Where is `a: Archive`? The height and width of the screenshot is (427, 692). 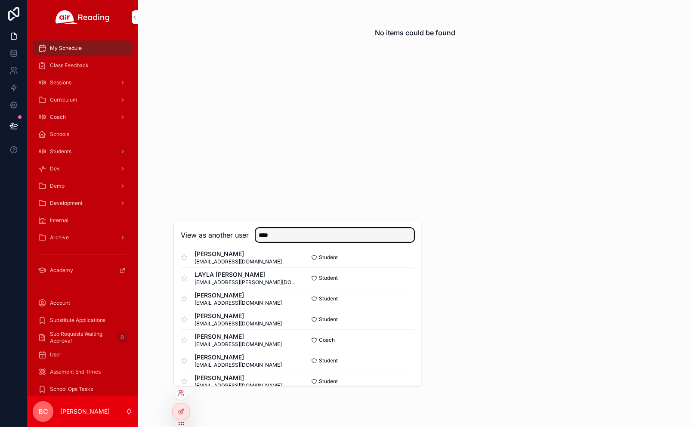
a: Archive is located at coordinates (83, 238).